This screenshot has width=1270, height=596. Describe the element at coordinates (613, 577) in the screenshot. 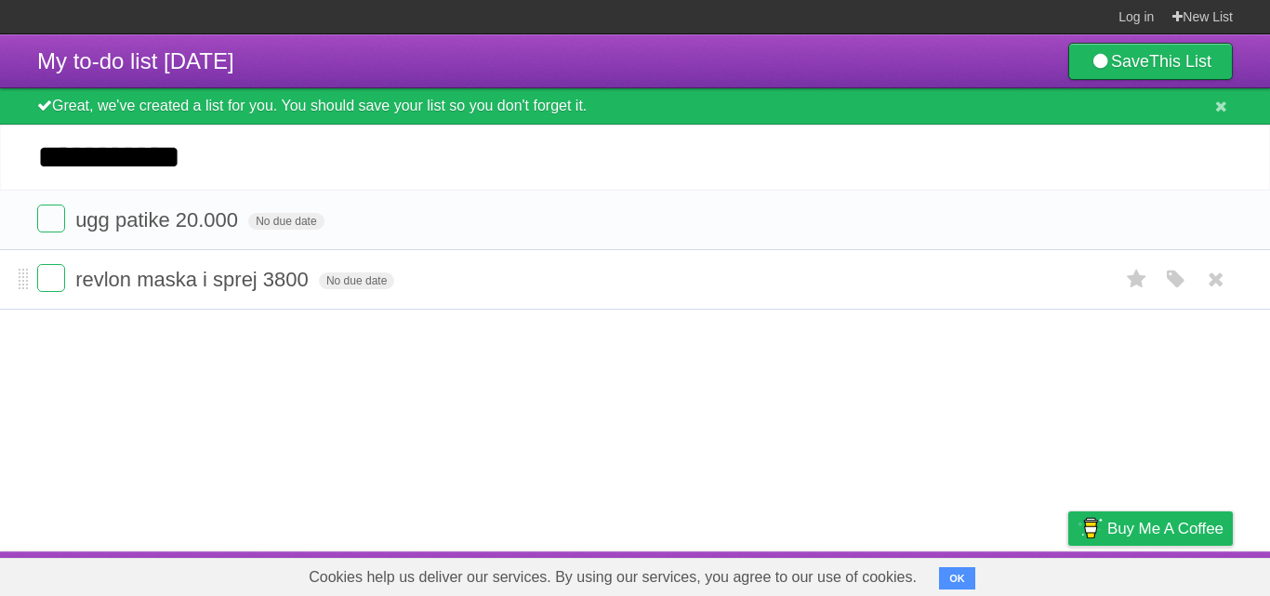

I see `span: Cookies help us deliver our services. By using our services, you agree to our use of cookies.` at that location.